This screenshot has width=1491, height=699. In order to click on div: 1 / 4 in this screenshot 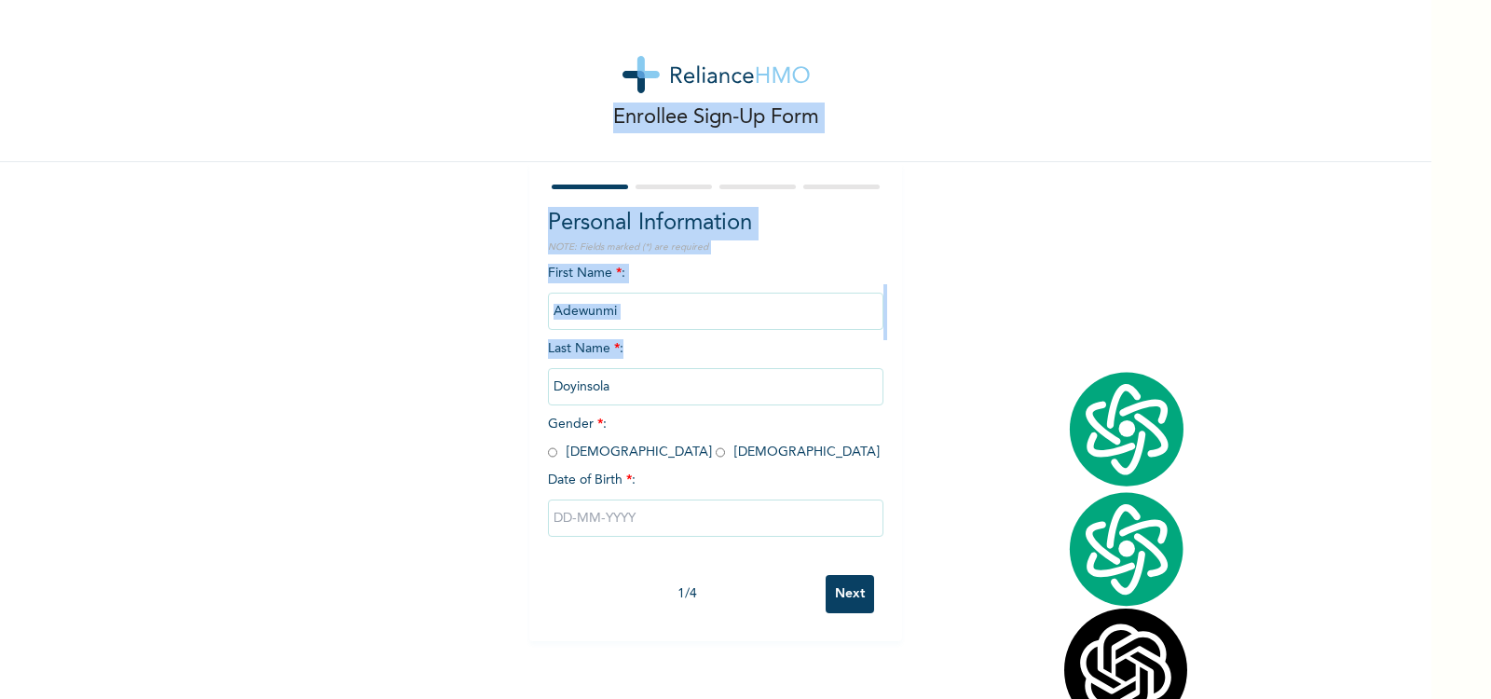, I will do `click(687, 594)`.